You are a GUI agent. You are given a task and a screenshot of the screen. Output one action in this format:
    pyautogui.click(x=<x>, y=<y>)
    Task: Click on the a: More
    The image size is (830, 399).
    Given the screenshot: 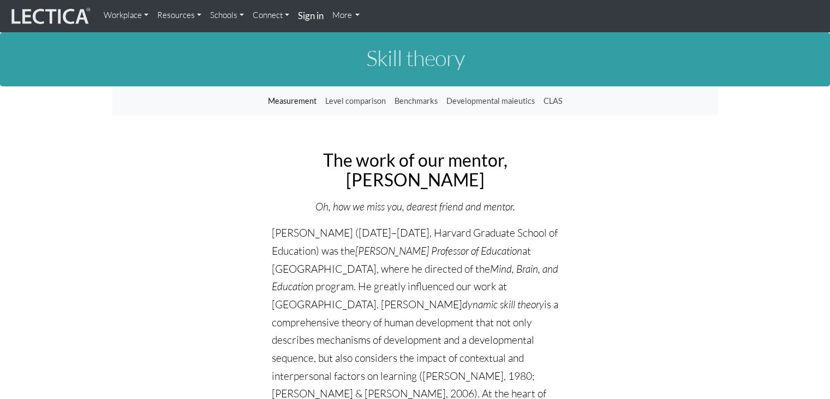 What is the action you would take?
    pyautogui.click(x=346, y=15)
    